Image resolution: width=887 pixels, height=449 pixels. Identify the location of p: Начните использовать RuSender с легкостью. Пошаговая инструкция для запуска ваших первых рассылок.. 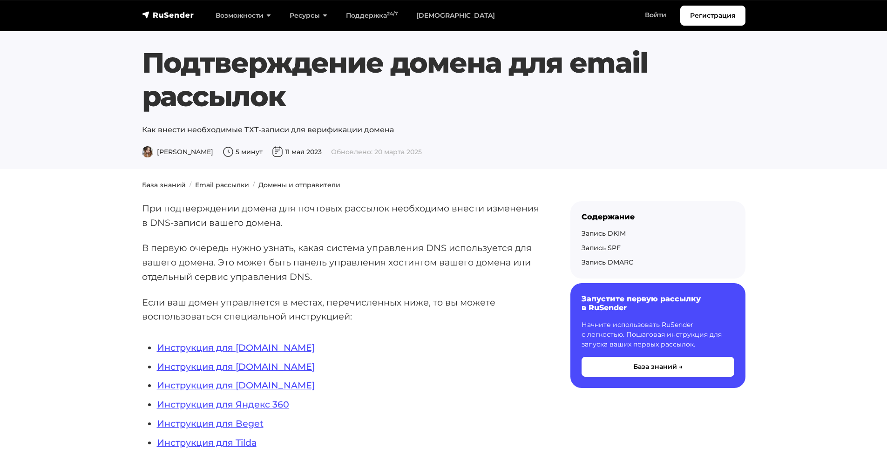
(658, 334).